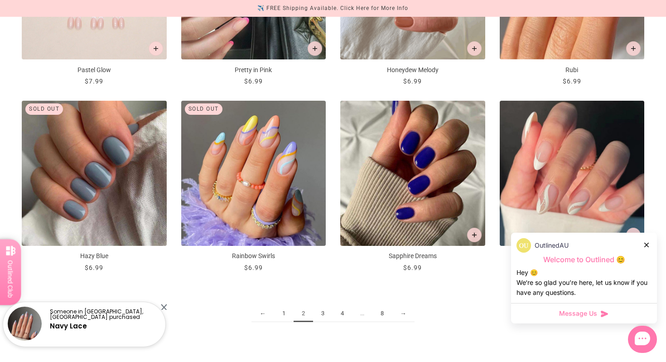 The width and height of the screenshot is (666, 362). Describe the element at coordinates (584, 282) in the screenshot. I see `div: Hey 😊 We‘re so glad you’re here, let us know if you have any questions.` at that location.